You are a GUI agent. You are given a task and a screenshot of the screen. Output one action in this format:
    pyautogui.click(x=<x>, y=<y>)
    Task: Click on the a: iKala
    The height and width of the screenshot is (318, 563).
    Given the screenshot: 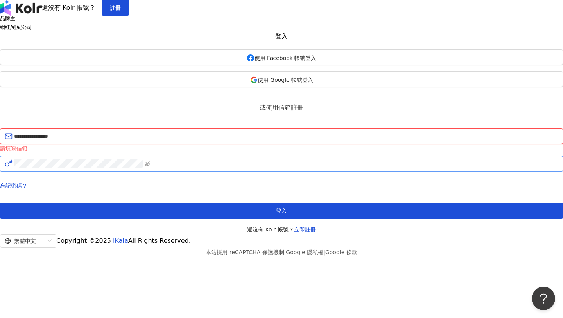 What is the action you would take?
    pyautogui.click(x=121, y=240)
    